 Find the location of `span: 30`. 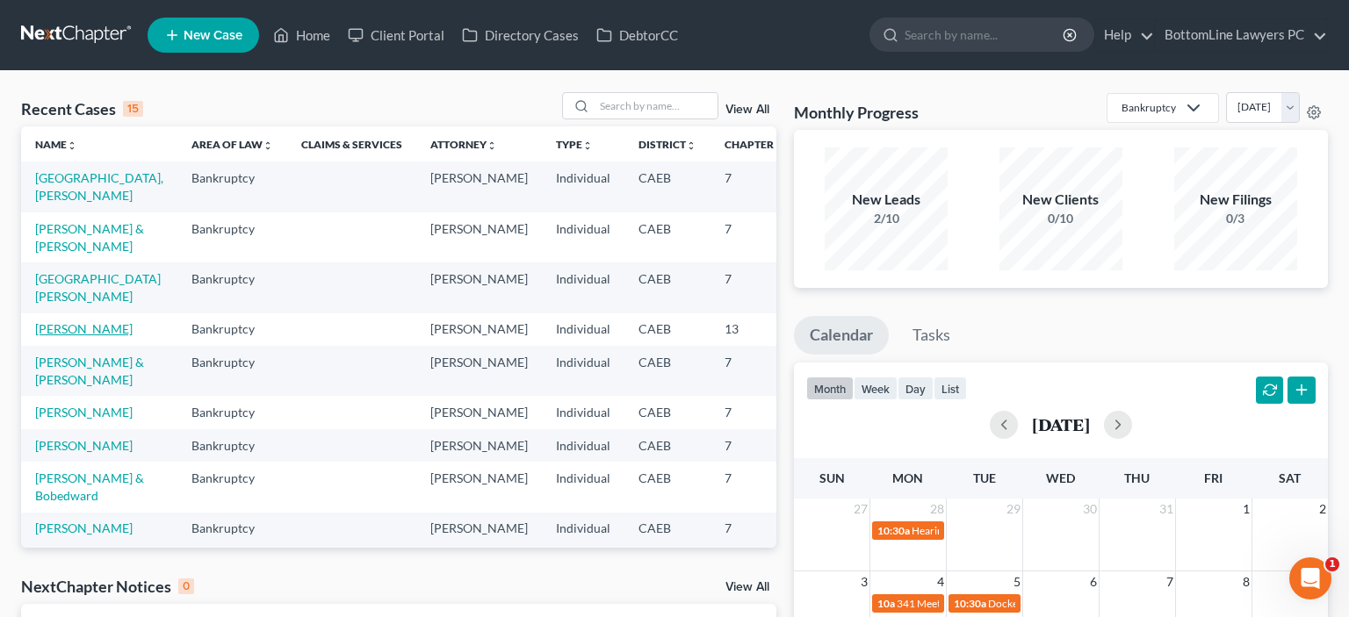

span: 30 is located at coordinates (1090, 509).